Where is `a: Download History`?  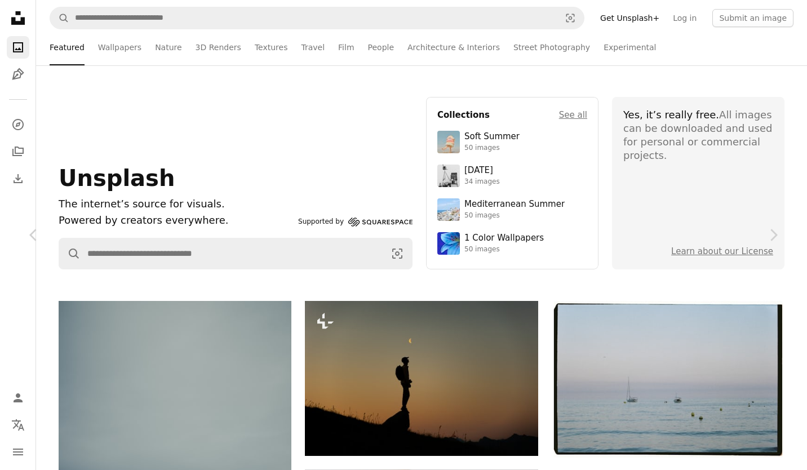 a: Download History is located at coordinates (18, 179).